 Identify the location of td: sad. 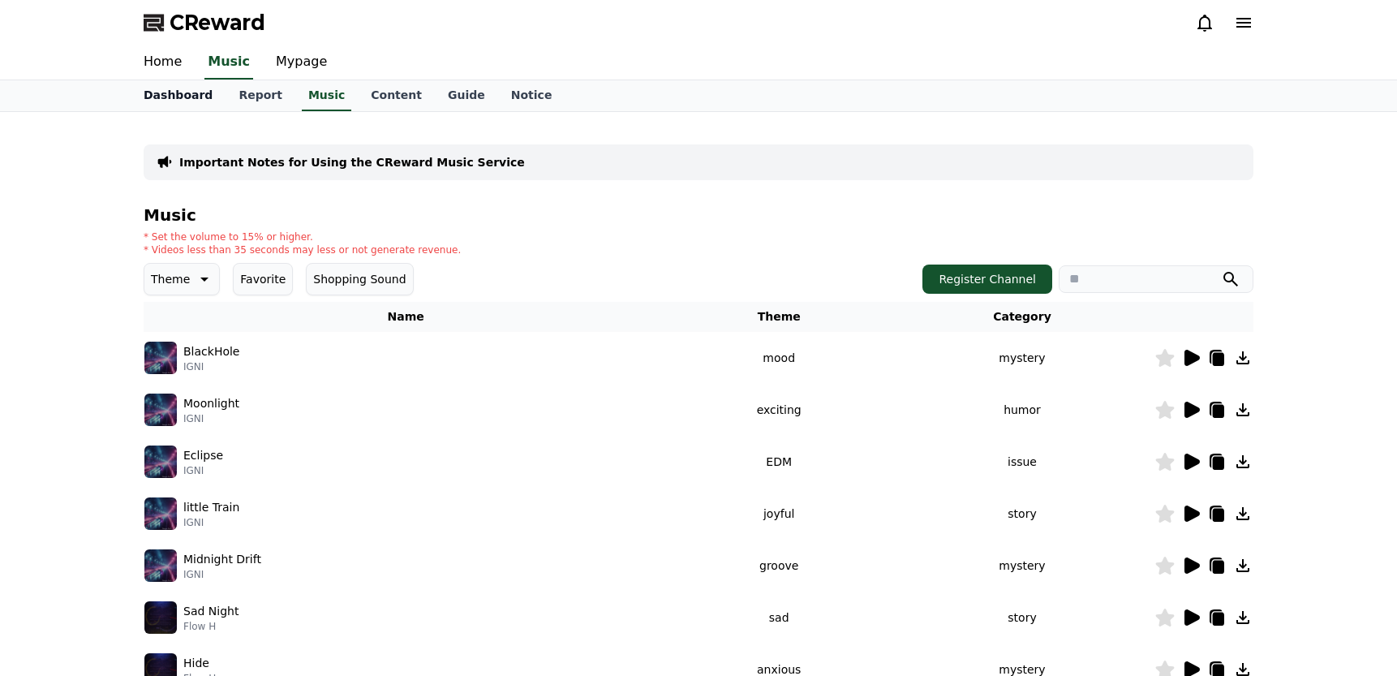
(779, 618).